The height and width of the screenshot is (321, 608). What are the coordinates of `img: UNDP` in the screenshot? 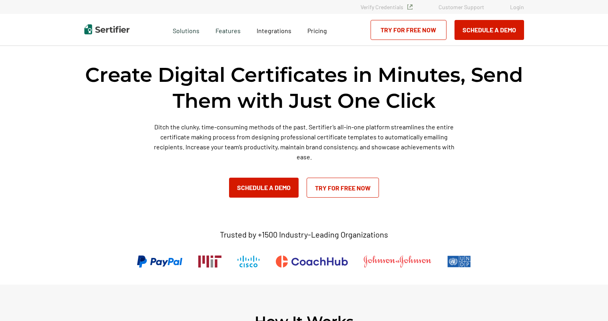 It's located at (459, 262).